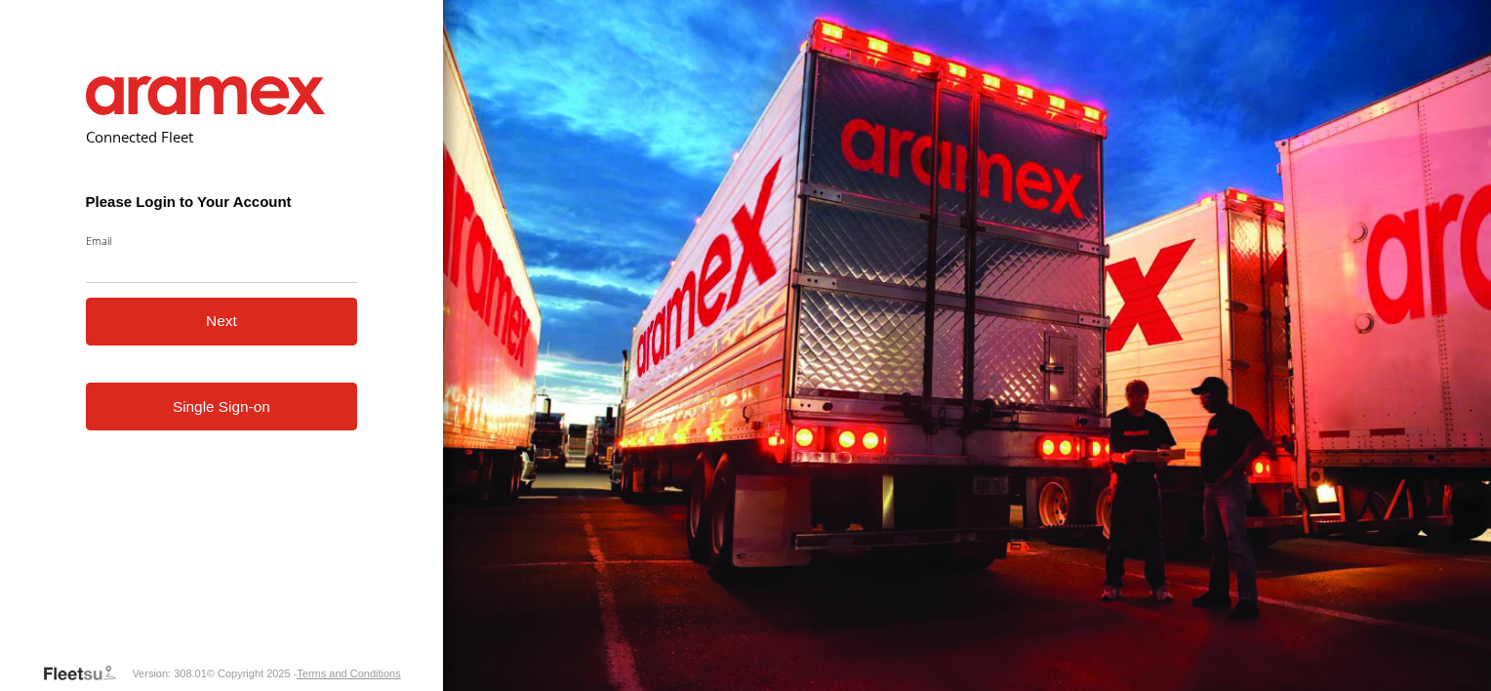 The height and width of the screenshot is (691, 1491). What do you see at coordinates (206, 96) in the screenshot?
I see `img: Aramex` at bounding box center [206, 96].